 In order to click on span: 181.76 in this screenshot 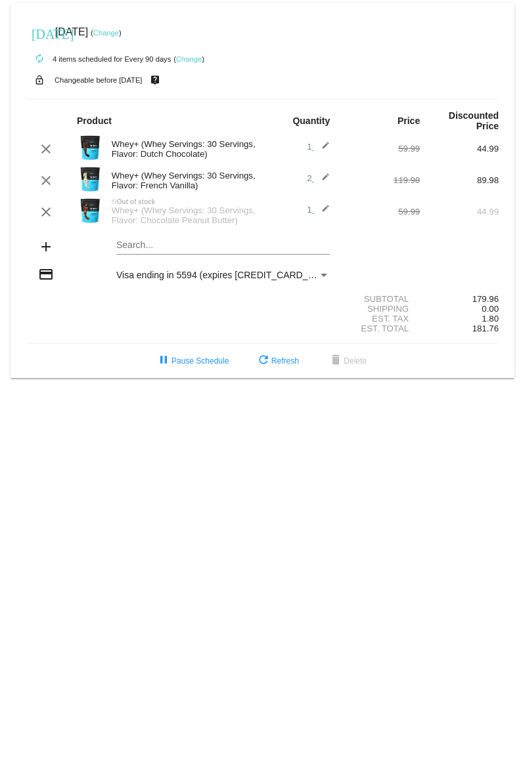, I will do `click(485, 328)`.